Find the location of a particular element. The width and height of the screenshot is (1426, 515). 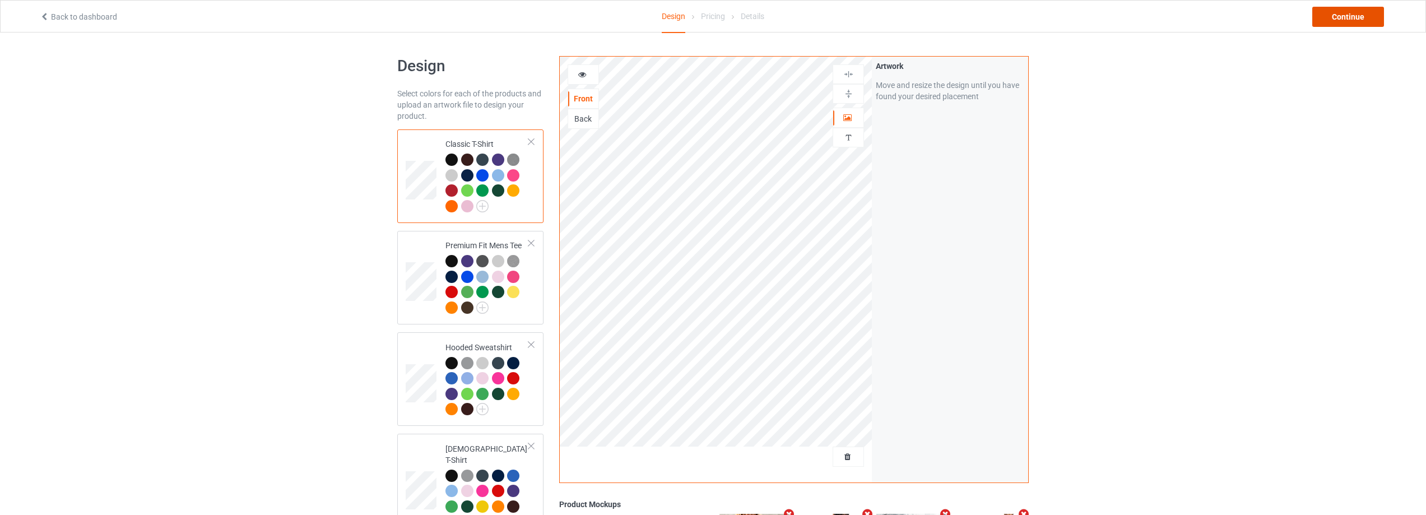

a: Back to dashboard is located at coordinates (78, 17).